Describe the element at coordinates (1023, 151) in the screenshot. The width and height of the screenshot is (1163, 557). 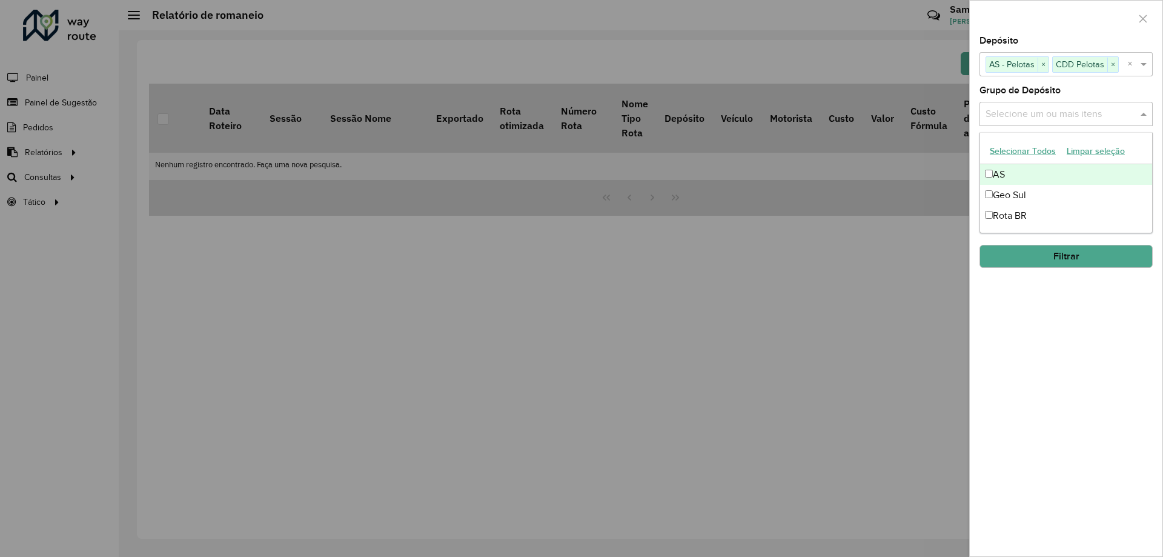
I see `button: Selecionar Todos` at that location.